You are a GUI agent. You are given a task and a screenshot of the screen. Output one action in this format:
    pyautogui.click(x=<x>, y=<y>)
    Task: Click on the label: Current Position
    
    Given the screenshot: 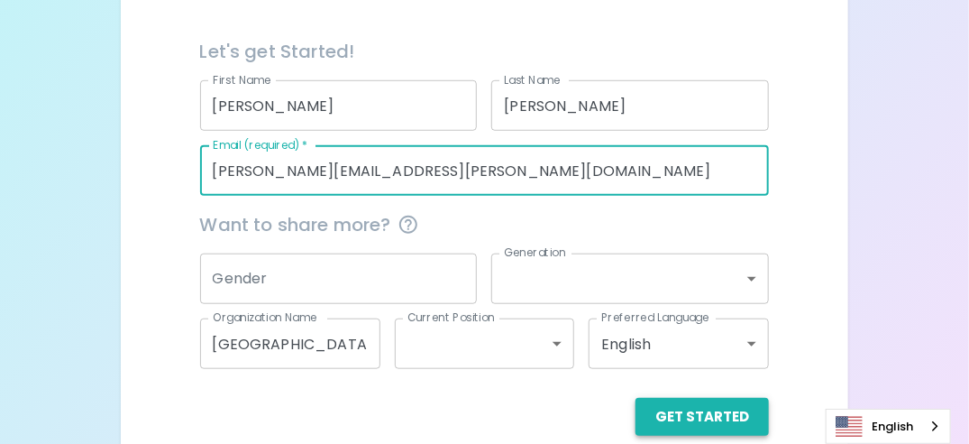 What is the action you would take?
    pyautogui.click(x=451, y=317)
    